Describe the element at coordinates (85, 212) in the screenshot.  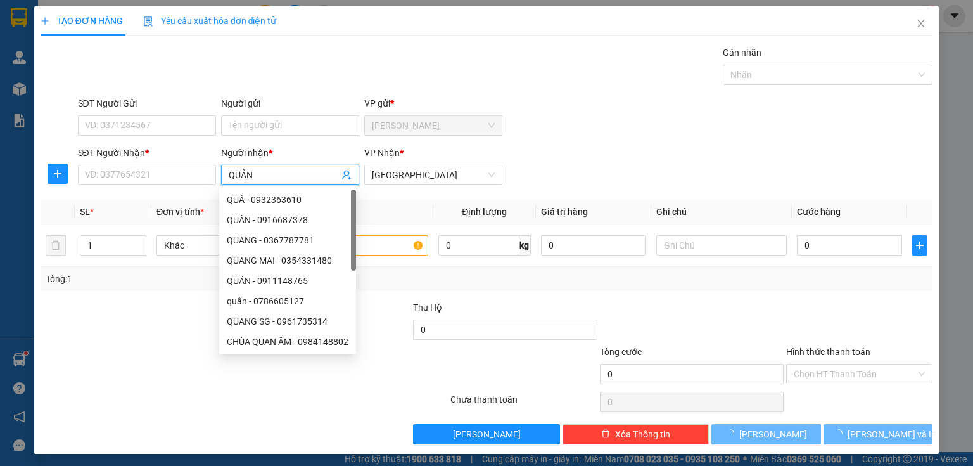
I see `span: SL` at that location.